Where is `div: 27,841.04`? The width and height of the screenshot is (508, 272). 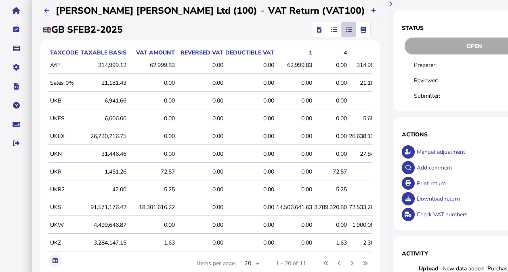
div: 27,841.04 is located at coordinates (367, 154).